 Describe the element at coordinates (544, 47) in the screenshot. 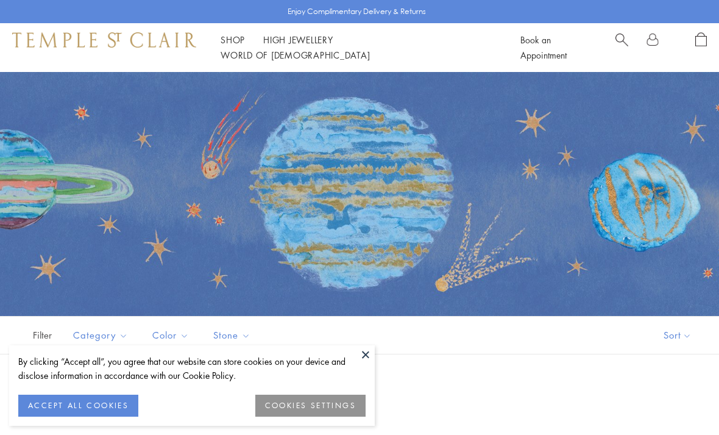

I see `a: Book an Appointment` at that location.